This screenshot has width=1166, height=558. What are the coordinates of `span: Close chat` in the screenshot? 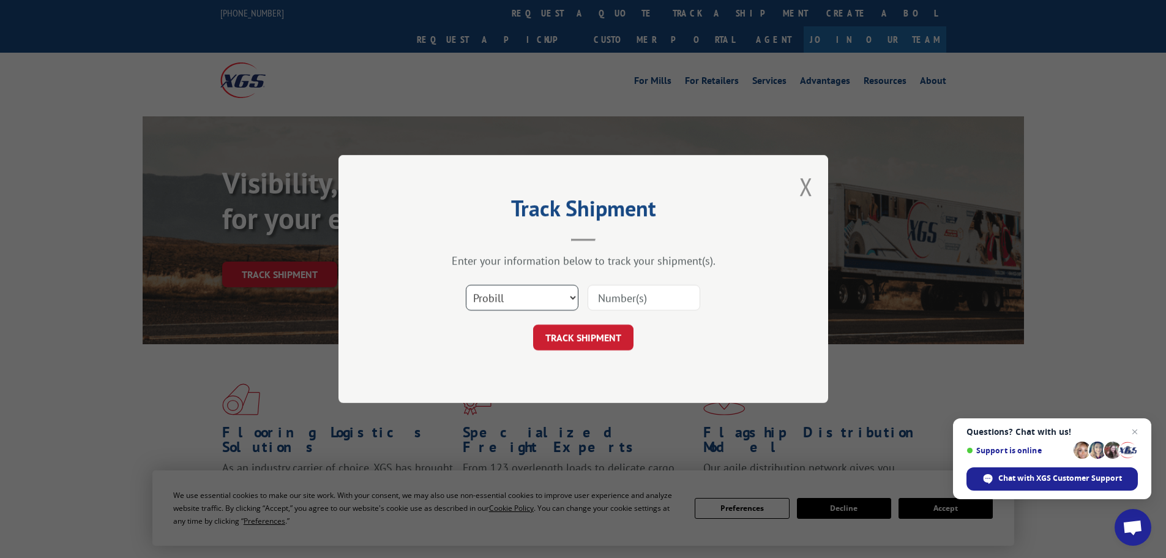 It's located at (1135, 432).